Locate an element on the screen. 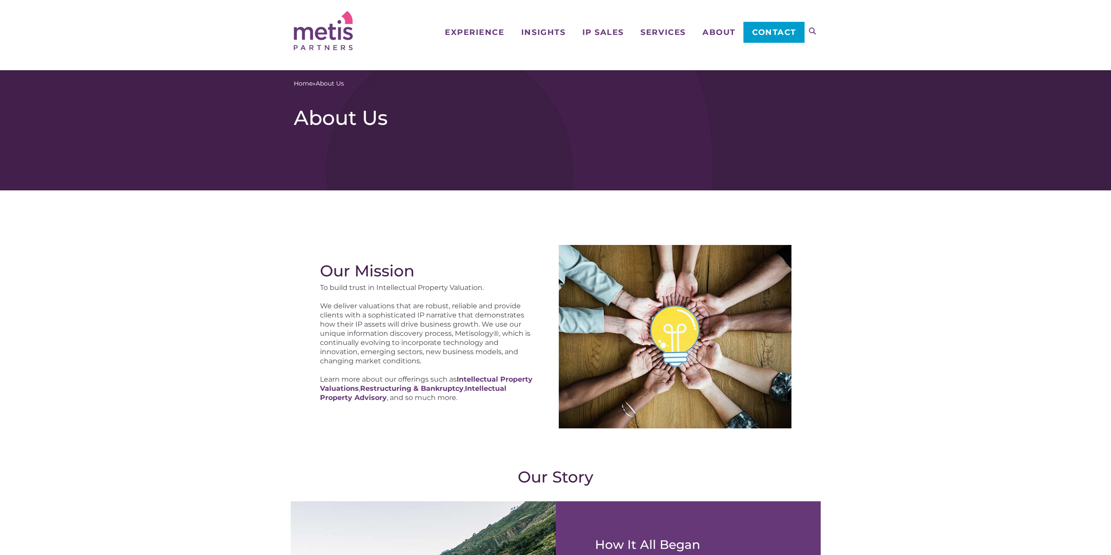  strong: Intellectual Property Advisory is located at coordinates (413, 393).